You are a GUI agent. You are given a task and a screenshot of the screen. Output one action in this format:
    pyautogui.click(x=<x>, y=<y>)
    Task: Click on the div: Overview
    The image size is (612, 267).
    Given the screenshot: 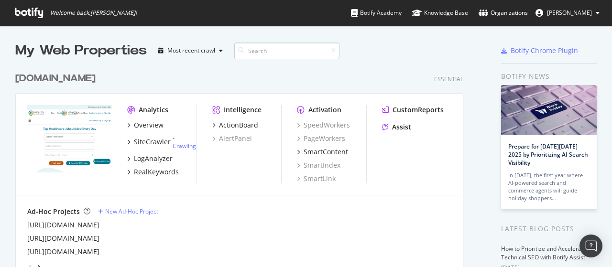 What is the action you would take?
    pyautogui.click(x=149, y=125)
    